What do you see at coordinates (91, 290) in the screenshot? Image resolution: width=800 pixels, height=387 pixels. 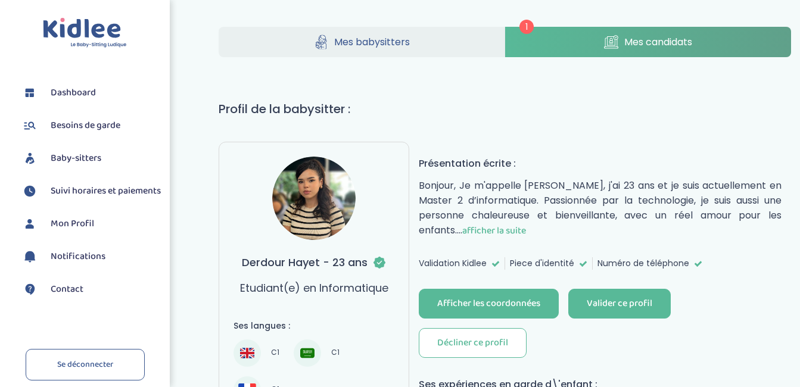 I see `a: Contact` at bounding box center [91, 290].